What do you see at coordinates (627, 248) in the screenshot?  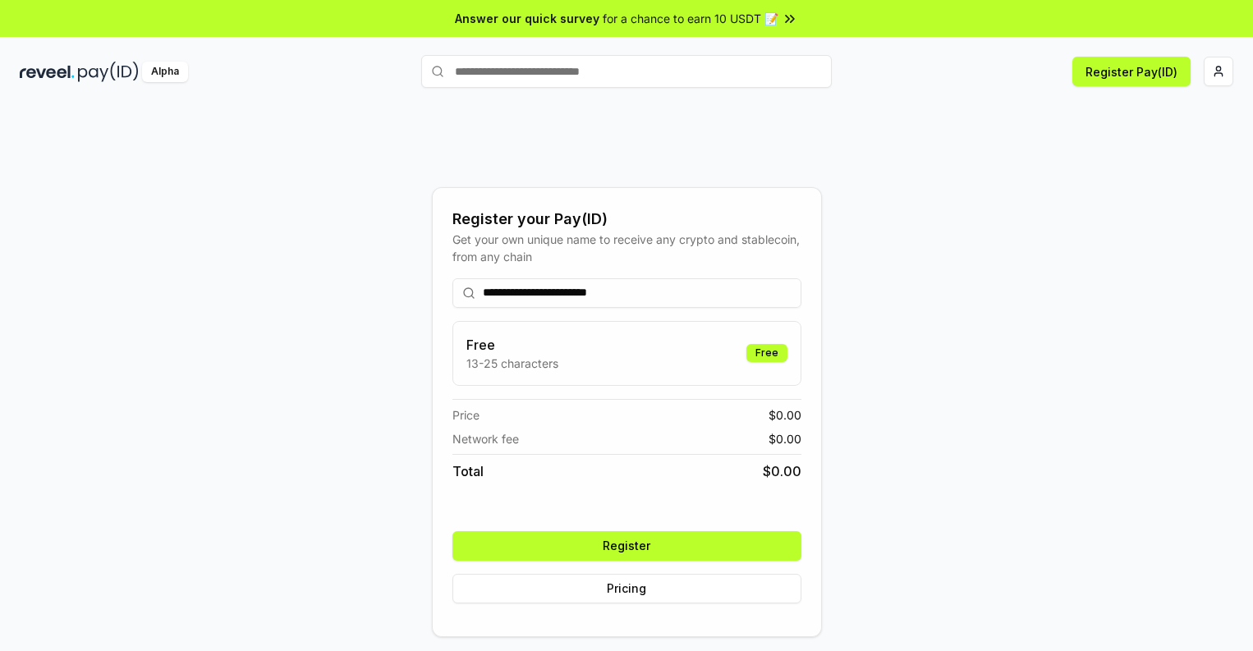 I see `div: Get your own unique name to receive any crypto and stablecoin, from any chain` at bounding box center [627, 248].